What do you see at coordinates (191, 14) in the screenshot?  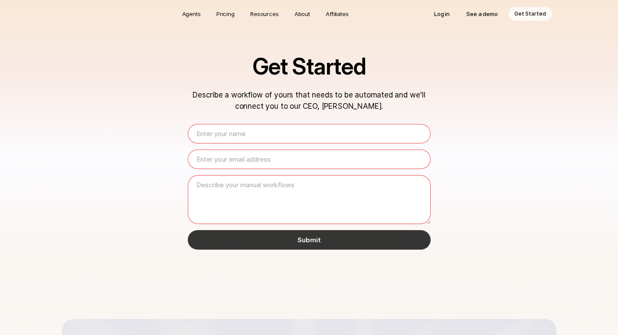 I see `a: Agents` at bounding box center [191, 14].